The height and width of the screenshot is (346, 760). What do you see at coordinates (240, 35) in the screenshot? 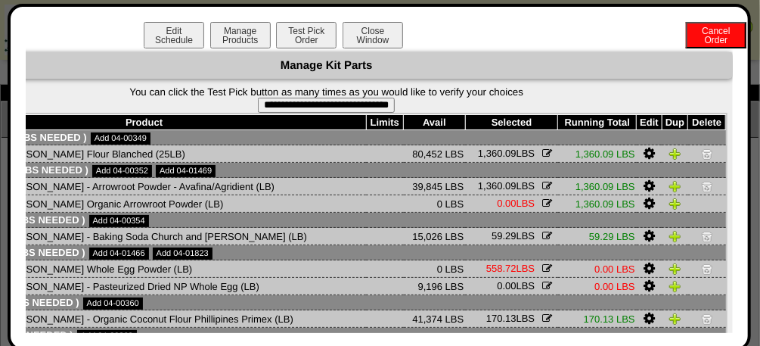
I see `button: ManageProducts` at bounding box center [240, 35].